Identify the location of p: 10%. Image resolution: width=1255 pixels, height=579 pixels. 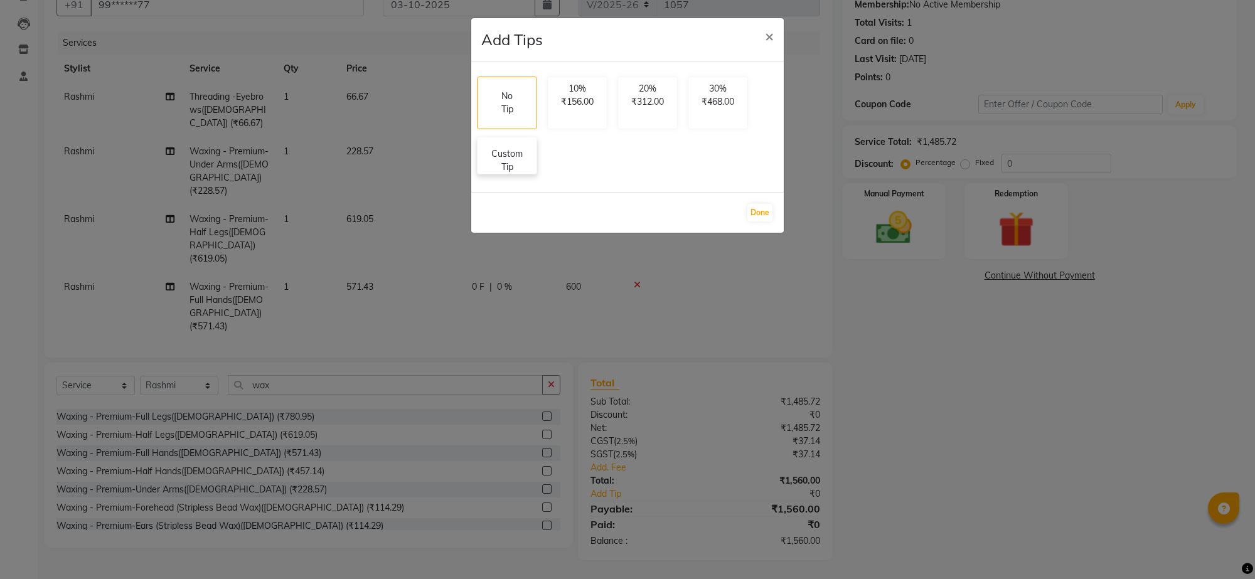
(577, 88).